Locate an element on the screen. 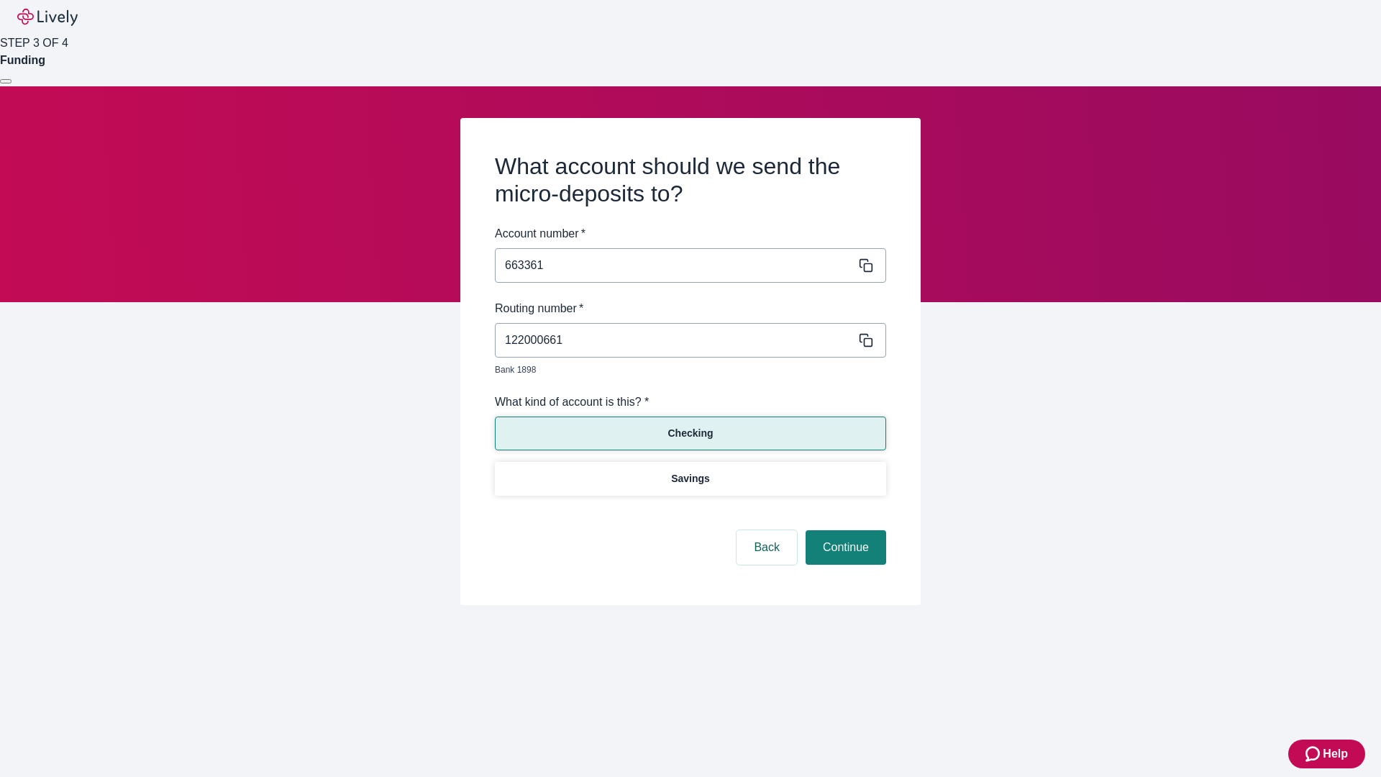 The height and width of the screenshot is (777, 1381). span: Help is located at coordinates (1335, 754).